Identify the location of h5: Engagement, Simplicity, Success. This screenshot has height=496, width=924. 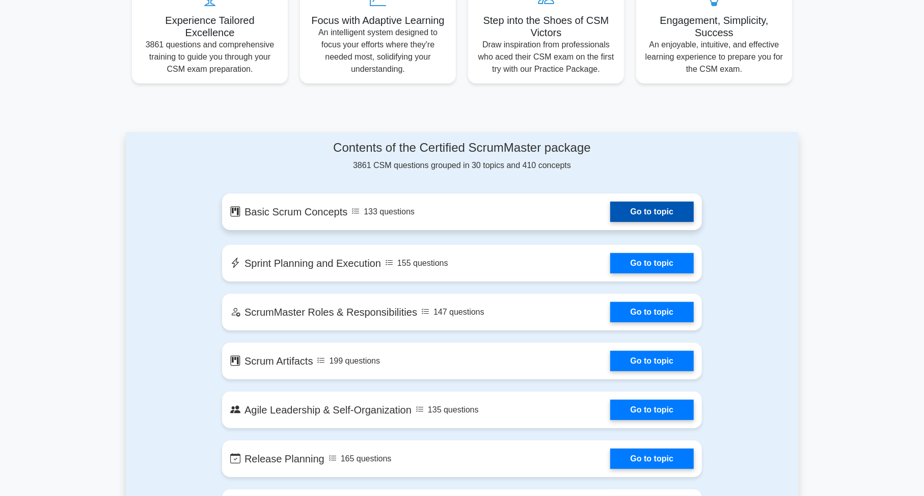
(714, 26).